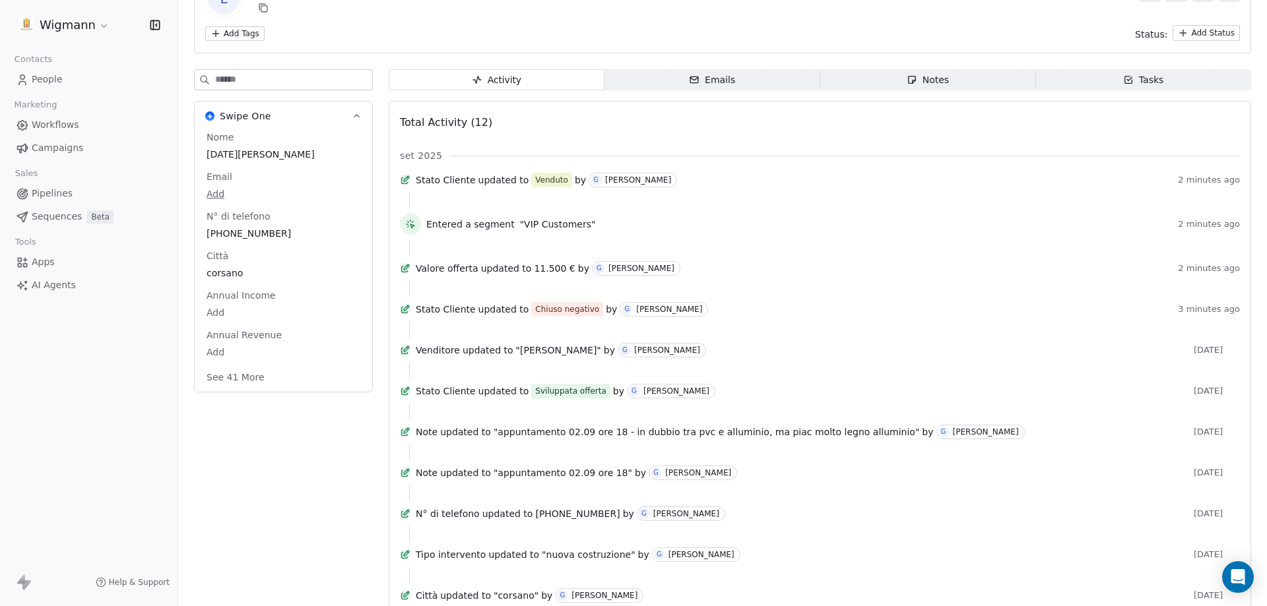  What do you see at coordinates (219, 177) in the screenshot?
I see `span: Email` at bounding box center [219, 177].